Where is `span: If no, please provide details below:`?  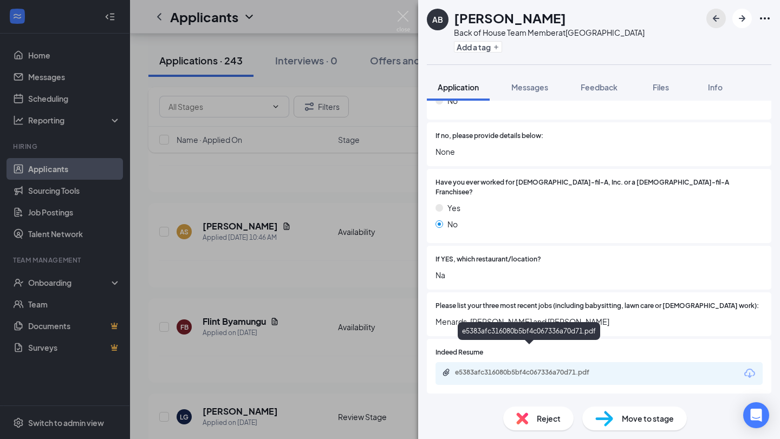
span: If no, please provide details below: is located at coordinates (489, 136).